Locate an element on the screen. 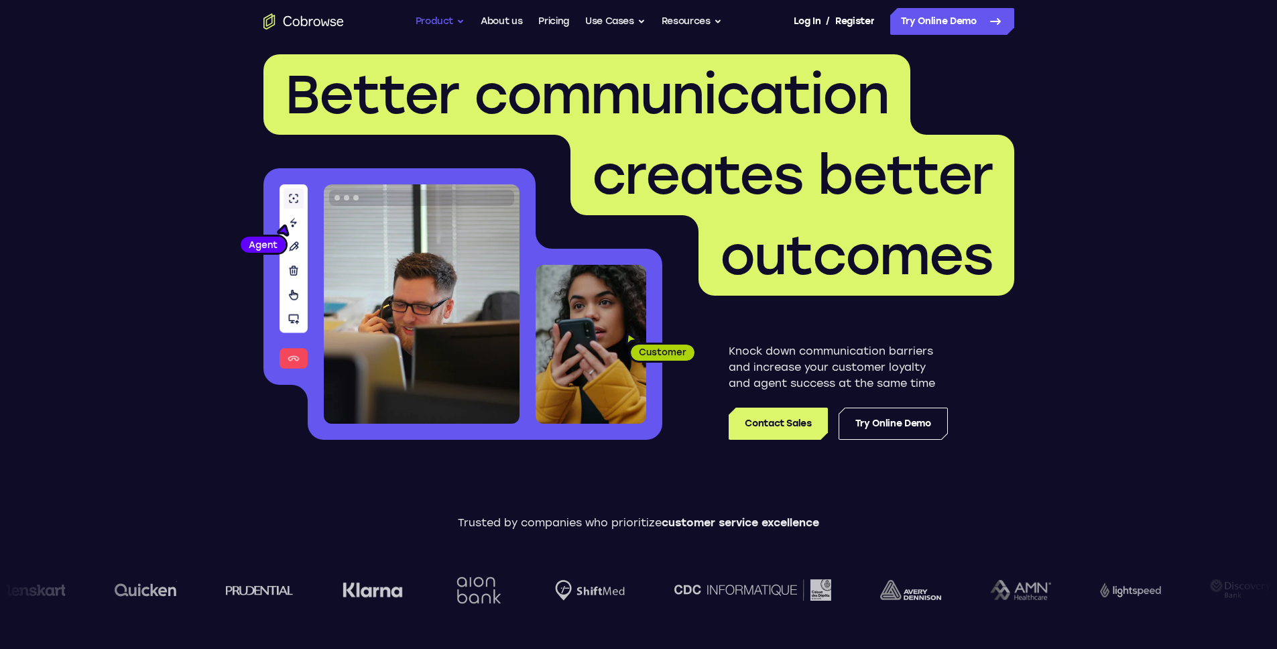  img: CDC Informatique is located at coordinates (747, 589).